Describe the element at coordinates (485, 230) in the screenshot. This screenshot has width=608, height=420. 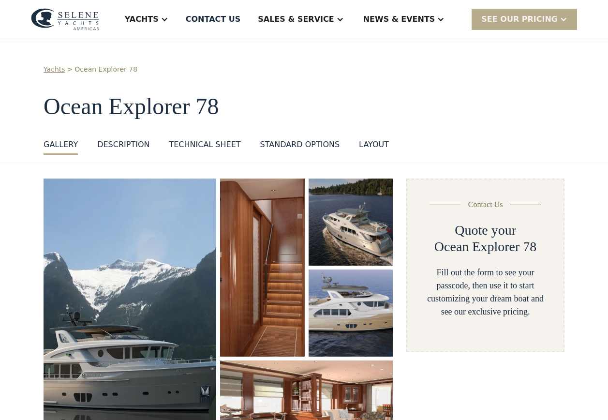
I see `h2: Quote your` at that location.